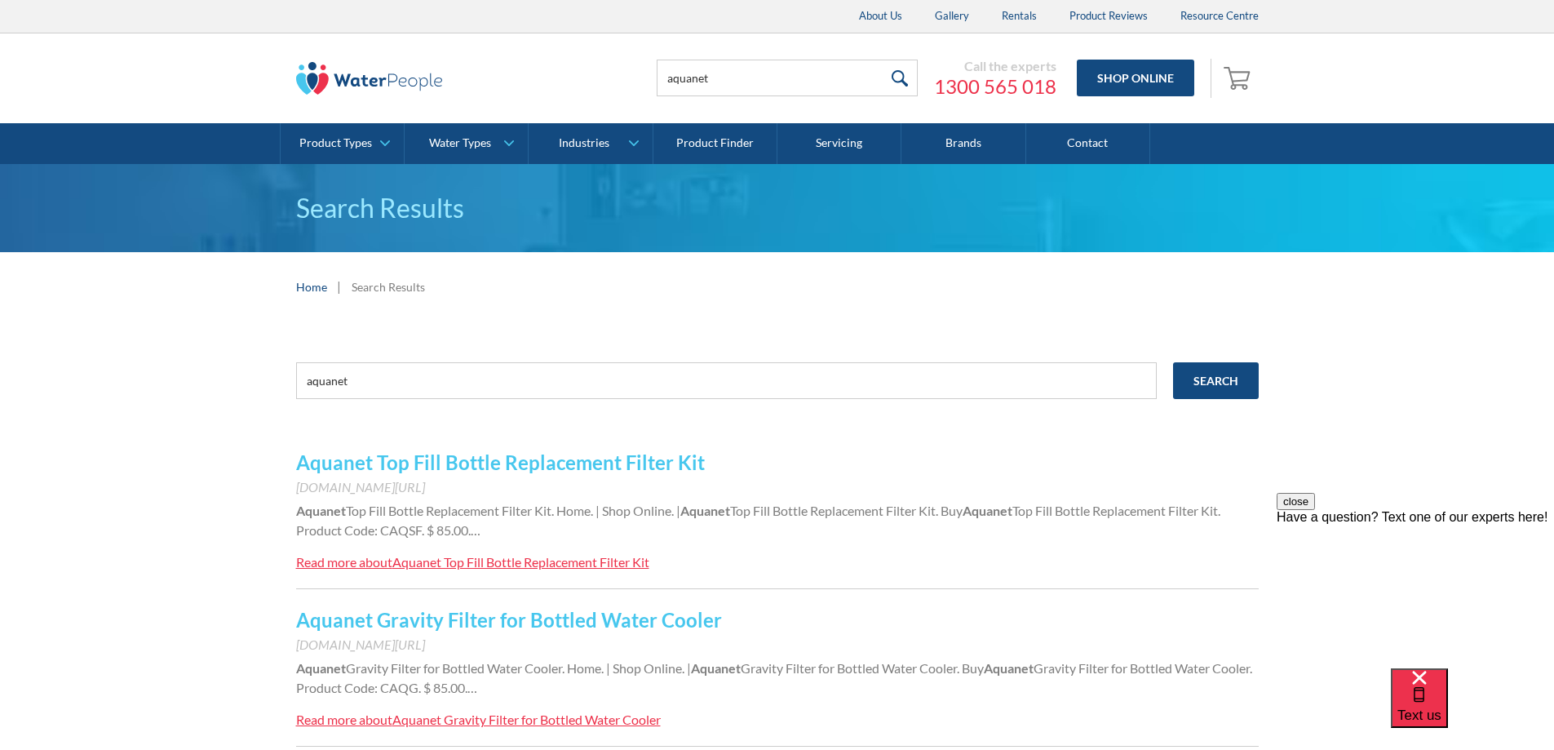 The image size is (1554, 750). What do you see at coordinates (964, 144) in the screenshot?
I see `a: Brands` at bounding box center [964, 144].